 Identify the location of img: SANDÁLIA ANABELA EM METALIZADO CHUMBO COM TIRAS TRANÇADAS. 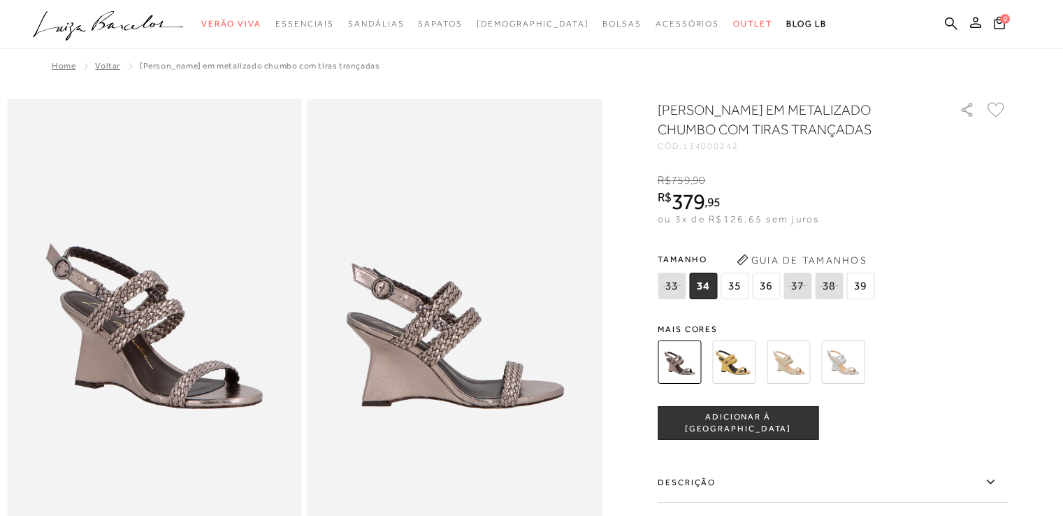
(680, 362).